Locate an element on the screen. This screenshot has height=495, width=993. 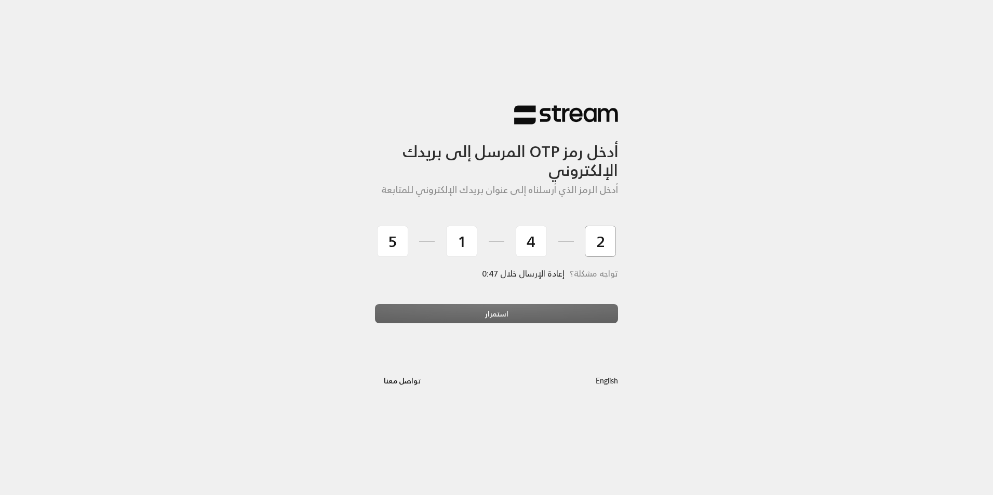
span: إعادة الإرسال خلال 0:47 is located at coordinates (523, 274).